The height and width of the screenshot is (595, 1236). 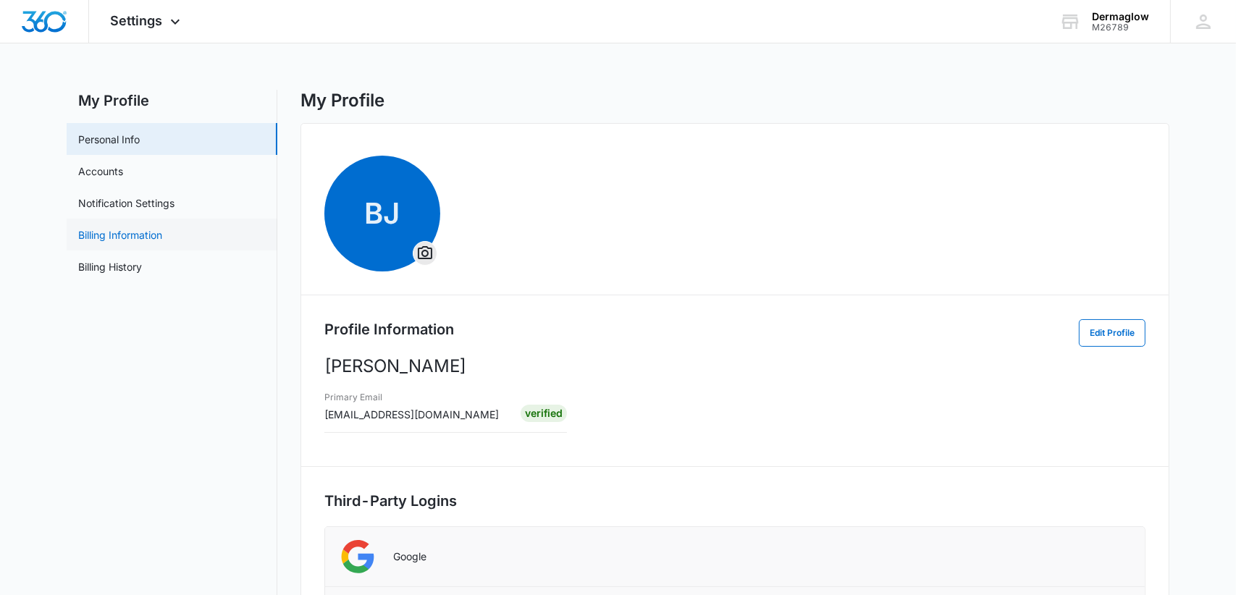 What do you see at coordinates (382, 214) in the screenshot?
I see `span: BJ` at bounding box center [382, 214].